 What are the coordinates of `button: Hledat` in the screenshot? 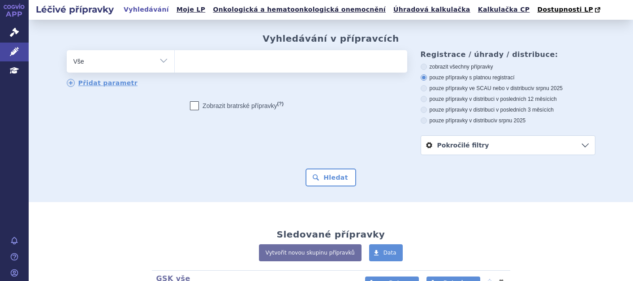 It's located at (330, 177).